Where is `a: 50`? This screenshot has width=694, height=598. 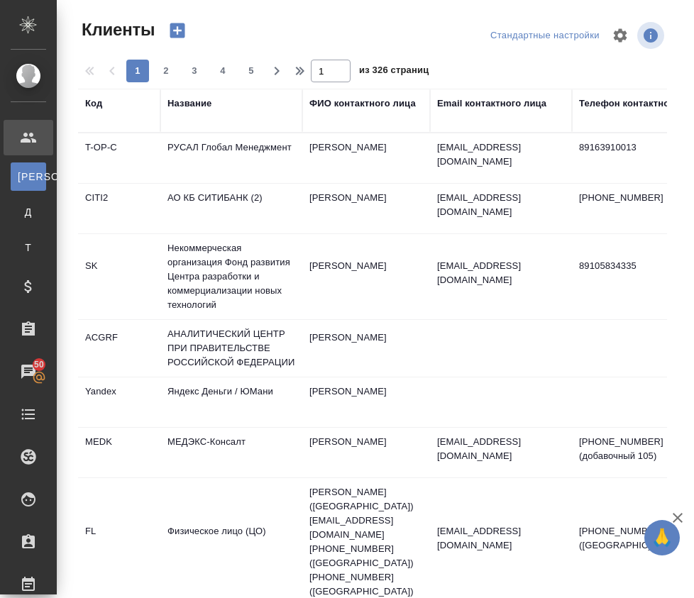
a: 50 is located at coordinates (28, 372).